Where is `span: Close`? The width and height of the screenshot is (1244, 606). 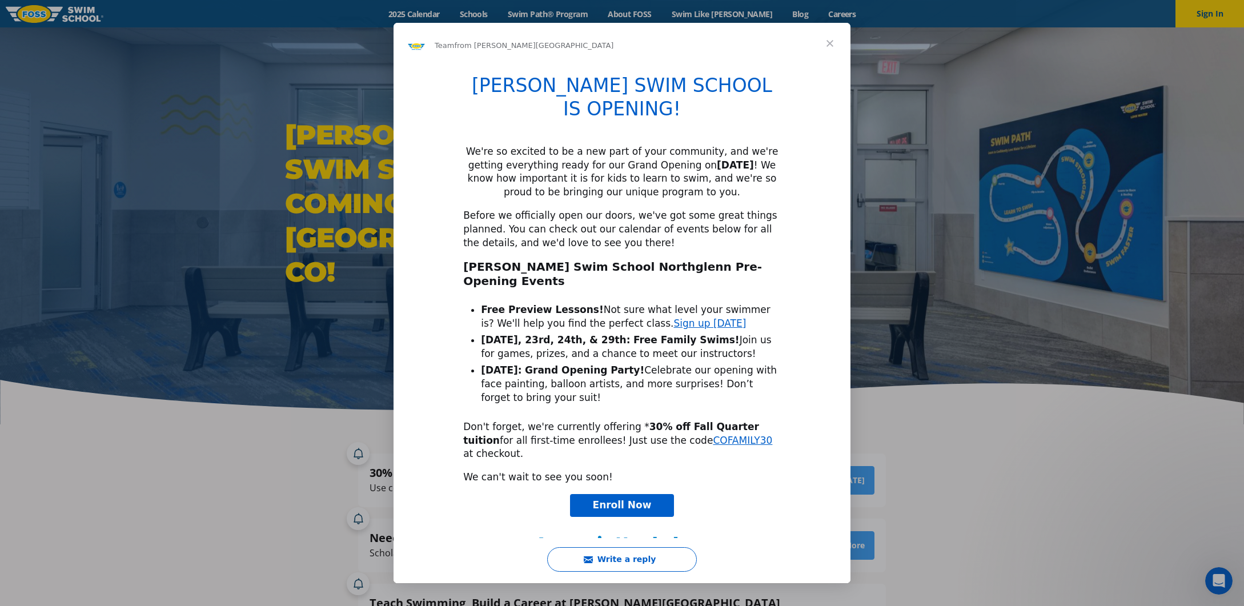 span: Close is located at coordinates (830, 43).